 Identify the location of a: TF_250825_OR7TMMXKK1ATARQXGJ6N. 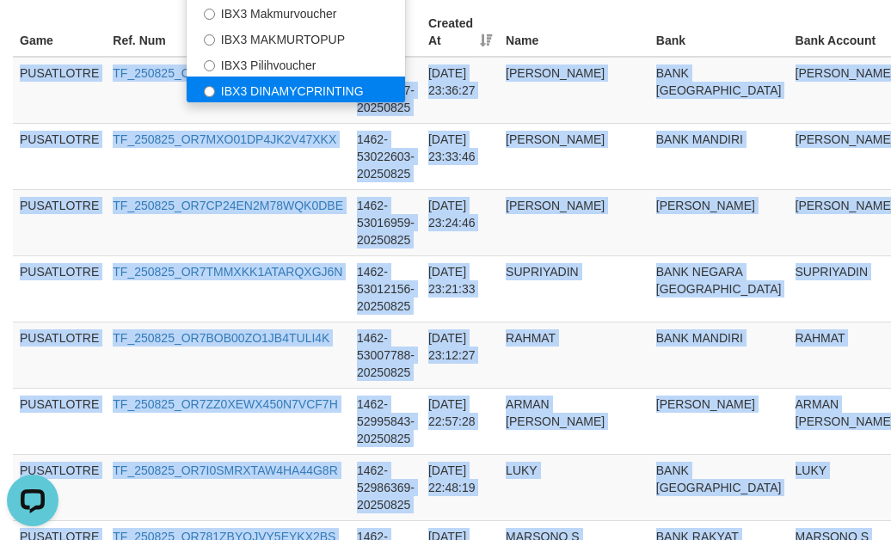
(227, 272).